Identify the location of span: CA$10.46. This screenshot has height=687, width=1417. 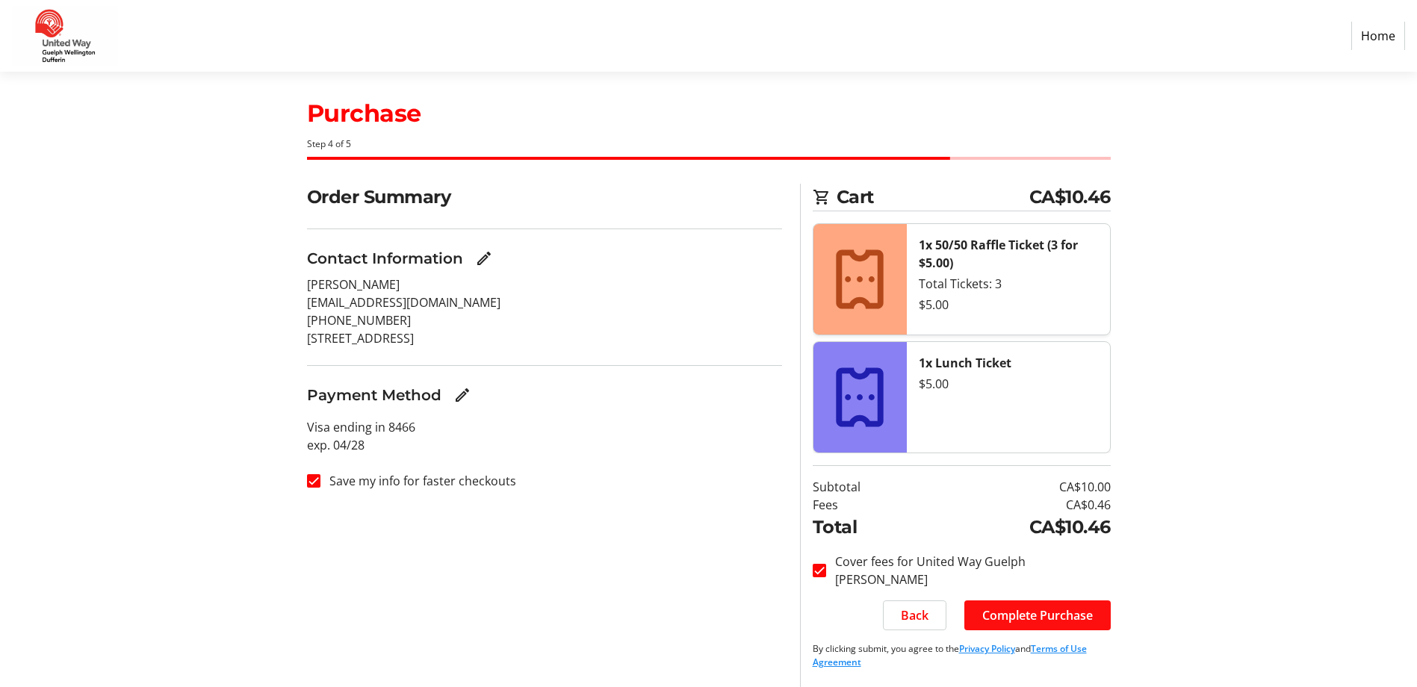
(1070, 197).